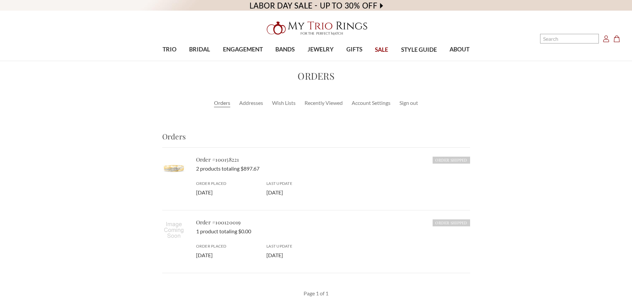 This screenshot has height=305, width=632. What do you see at coordinates (320, 49) in the screenshot?
I see `a: JEWELRY` at bounding box center [320, 49].